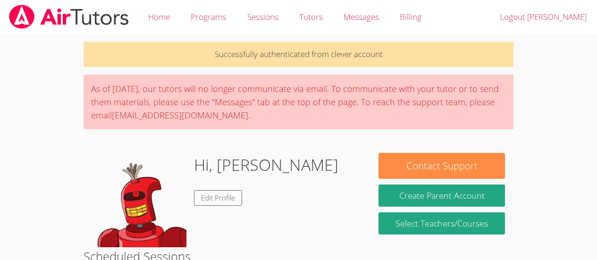 The height and width of the screenshot is (260, 597). Describe the element at coordinates (361, 17) in the screenshot. I see `span: Messages` at that location.